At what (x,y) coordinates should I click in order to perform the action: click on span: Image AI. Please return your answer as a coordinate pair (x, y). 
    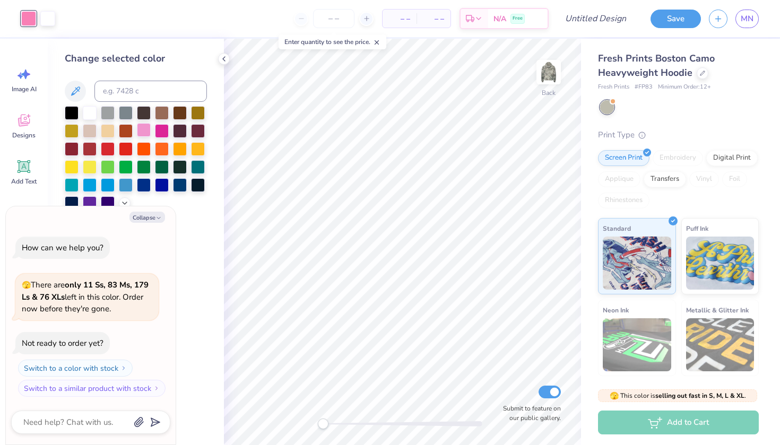
    Looking at the image, I should click on (24, 89).